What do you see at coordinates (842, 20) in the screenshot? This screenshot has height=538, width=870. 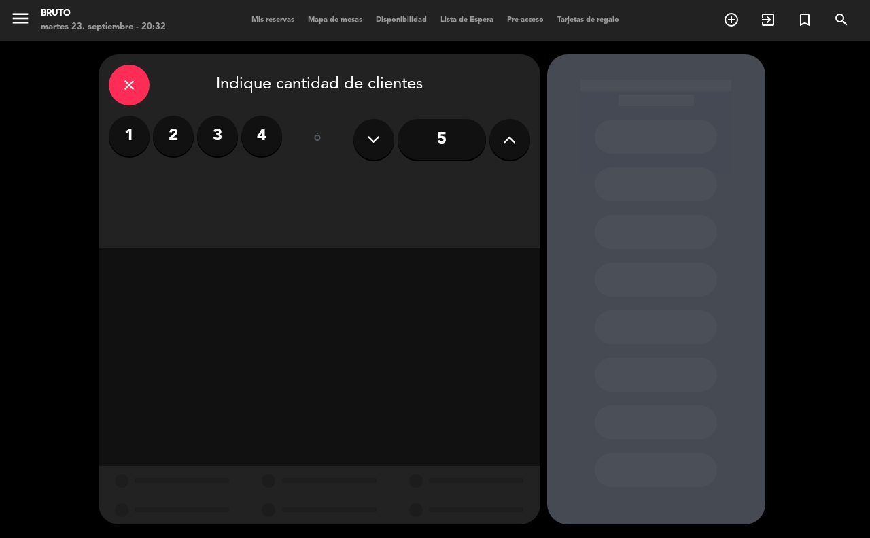 I see `i: search` at bounding box center [842, 20].